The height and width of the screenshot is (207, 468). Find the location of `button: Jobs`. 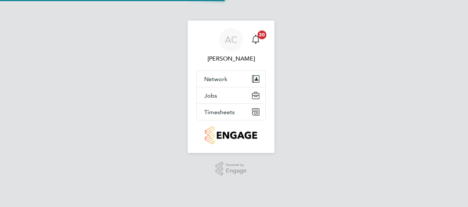

button: Jobs is located at coordinates (231, 96).